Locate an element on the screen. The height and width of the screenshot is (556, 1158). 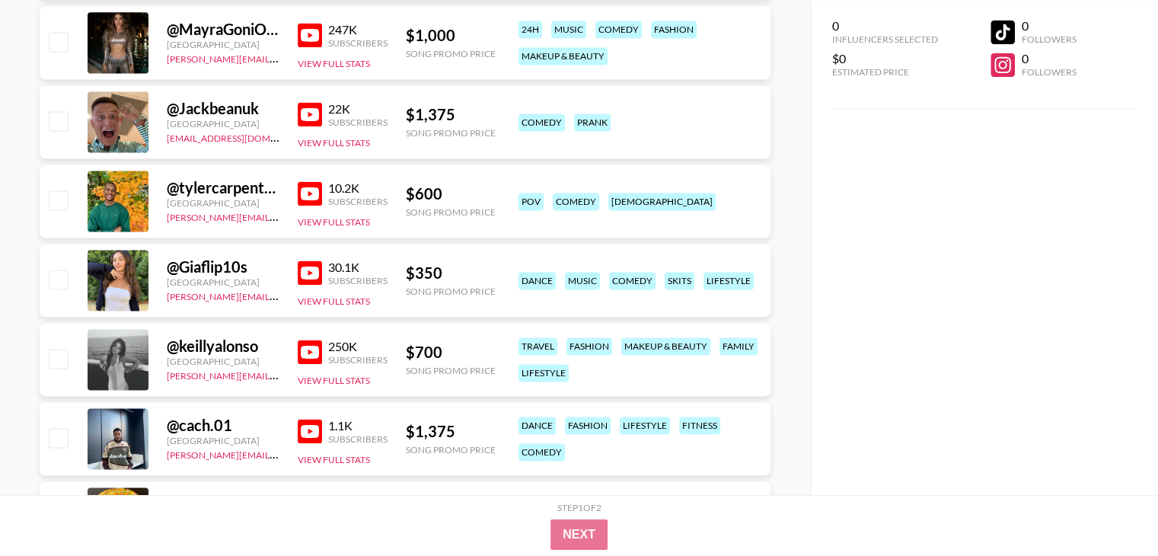
div: $ 600 is located at coordinates (451, 193).